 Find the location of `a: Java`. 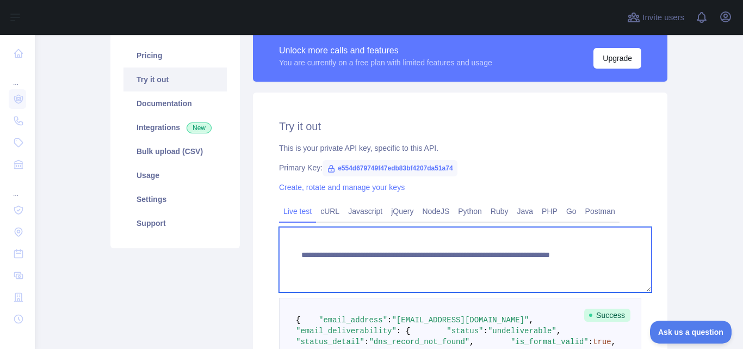

a: Java is located at coordinates (526, 211).